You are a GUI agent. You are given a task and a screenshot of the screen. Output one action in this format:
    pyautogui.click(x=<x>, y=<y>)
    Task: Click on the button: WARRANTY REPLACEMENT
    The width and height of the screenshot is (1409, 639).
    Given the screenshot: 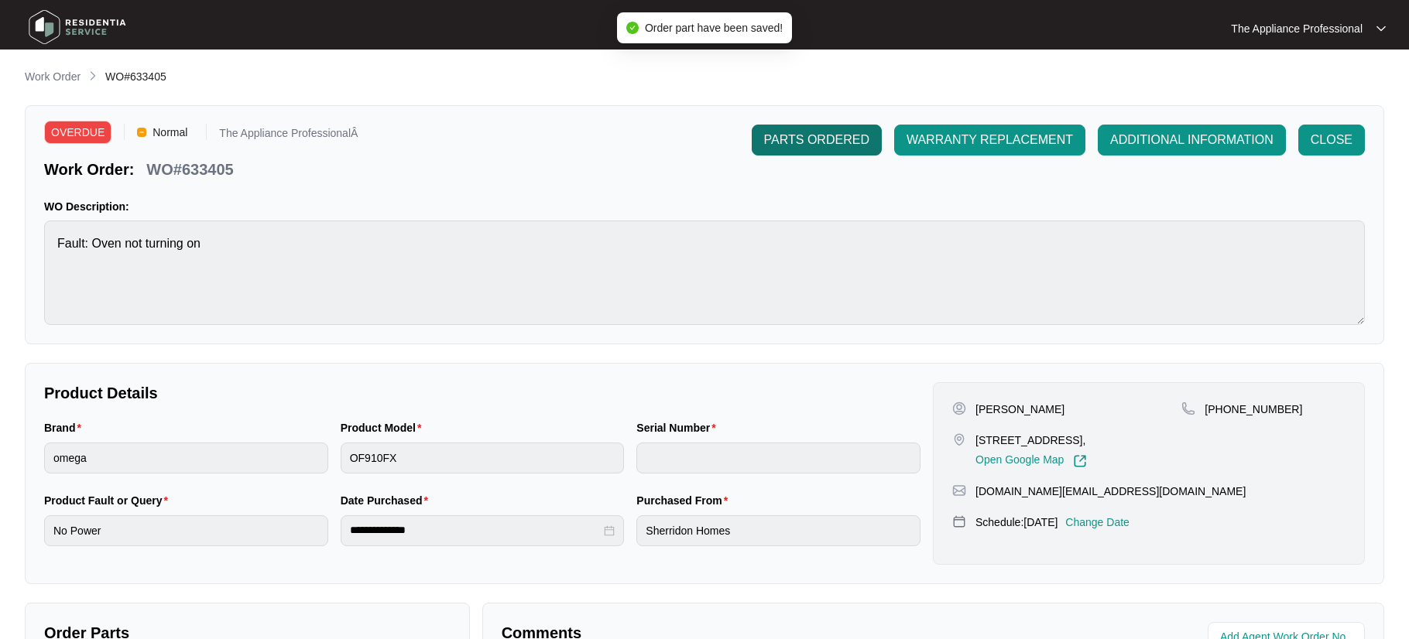 What is the action you would take?
    pyautogui.click(x=989, y=140)
    